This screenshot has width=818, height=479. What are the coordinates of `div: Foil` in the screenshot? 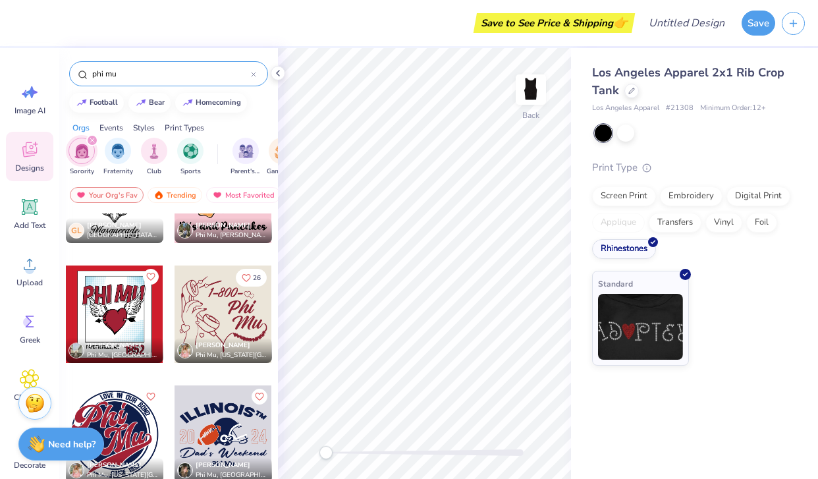 It's located at (762, 223).